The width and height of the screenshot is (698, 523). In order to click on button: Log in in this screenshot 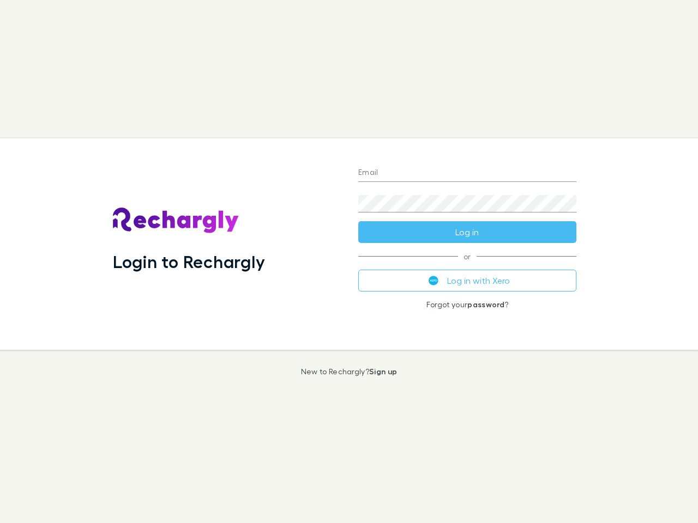, I will do `click(467, 232)`.